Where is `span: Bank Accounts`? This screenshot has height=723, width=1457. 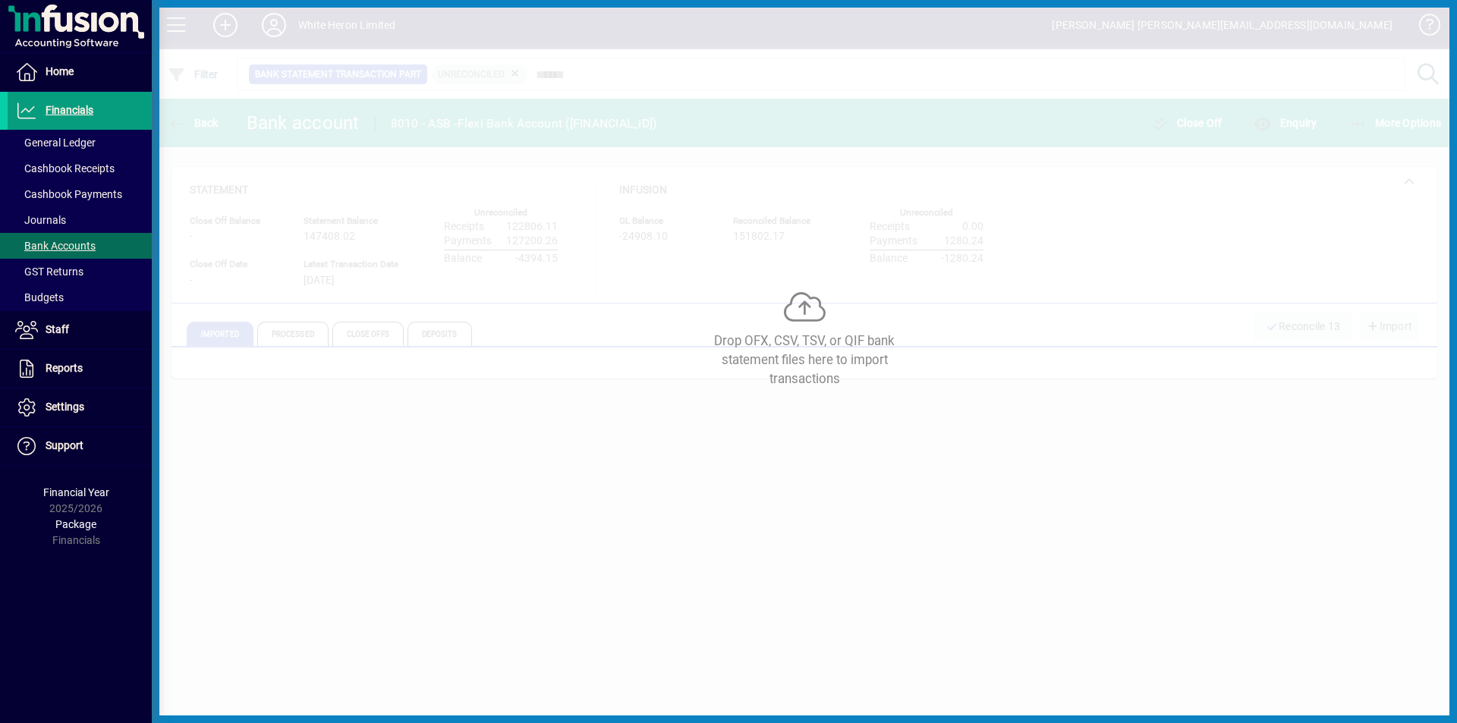
span: Bank Accounts is located at coordinates (55, 246).